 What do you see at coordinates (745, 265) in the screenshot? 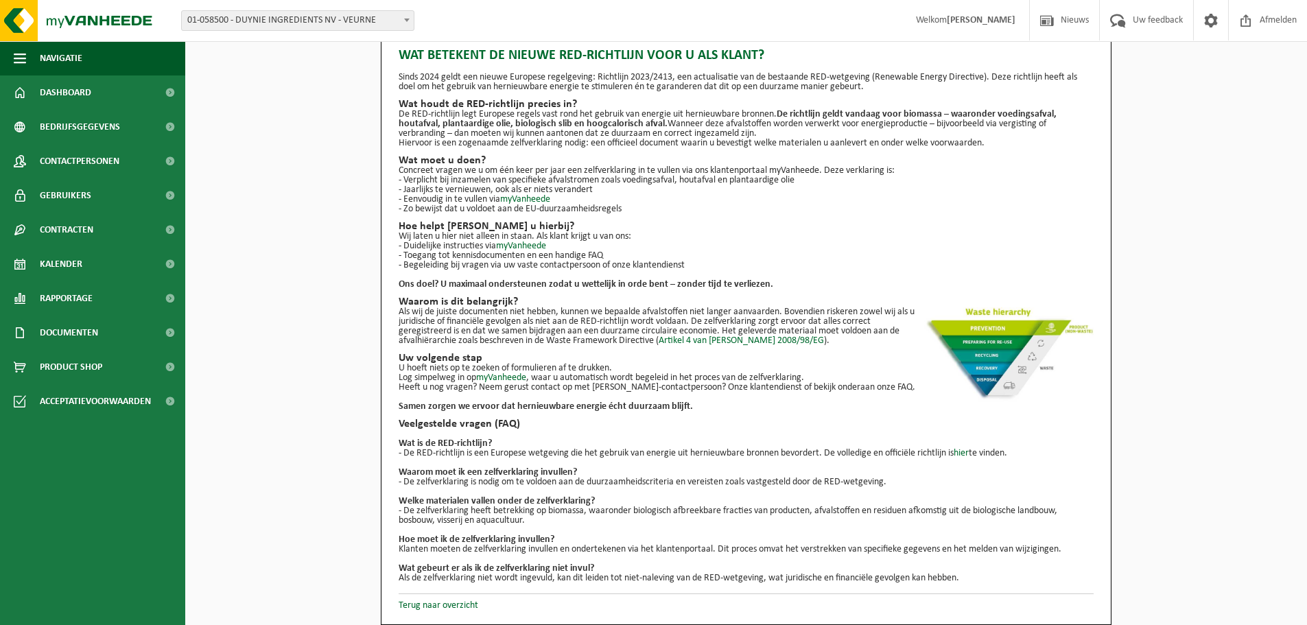
I see `p: - Begeleiding bij vragen via uw vaste contactpersoon of onze klantendienst` at bounding box center [745, 265].